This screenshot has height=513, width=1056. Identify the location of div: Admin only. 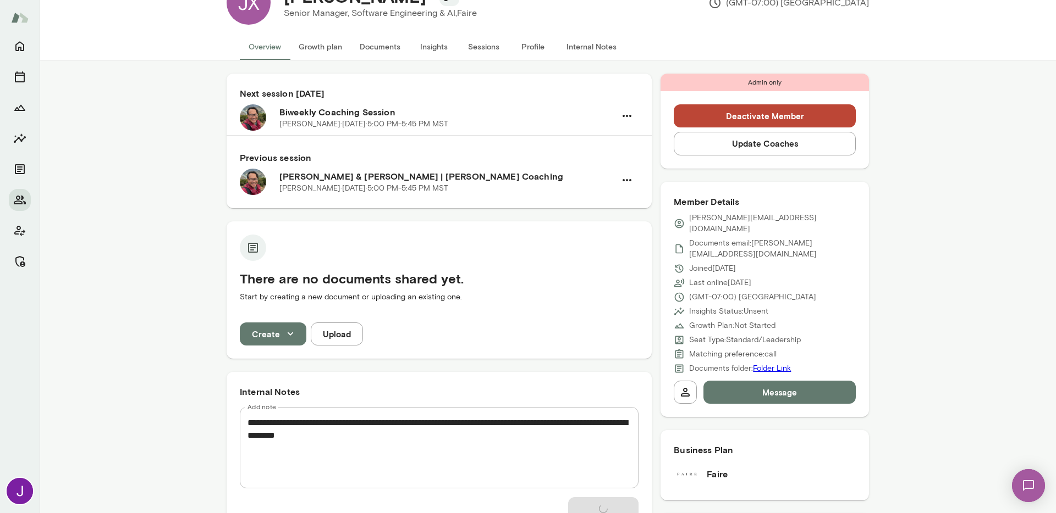
(764, 82).